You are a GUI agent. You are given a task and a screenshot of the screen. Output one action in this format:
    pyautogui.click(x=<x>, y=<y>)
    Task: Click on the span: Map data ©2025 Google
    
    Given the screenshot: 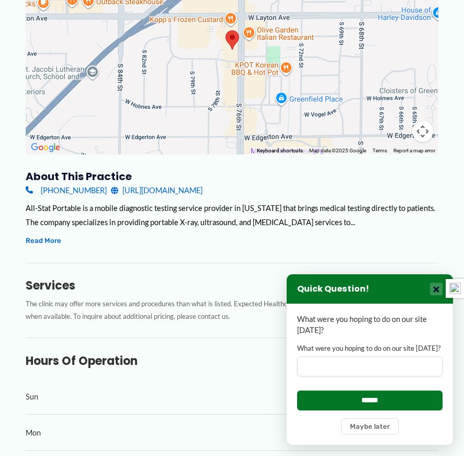 What is the action you would take?
    pyautogui.click(x=337, y=150)
    